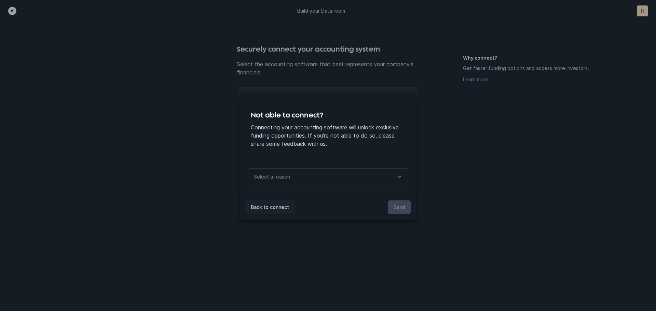 The image size is (656, 311). I want to click on p: Back to connect, so click(270, 207).